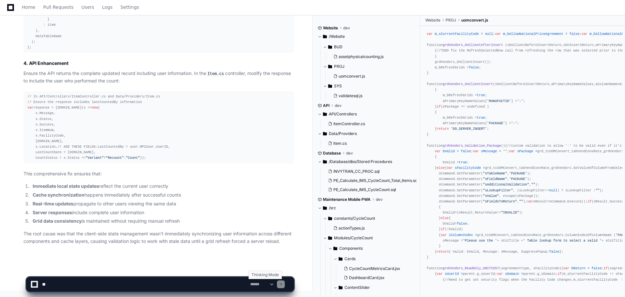 The width and height of the screenshot is (625, 297). What do you see at coordinates (159, 63) in the screenshot?
I see `h3: 4. API Enhancement` at bounding box center [159, 63].